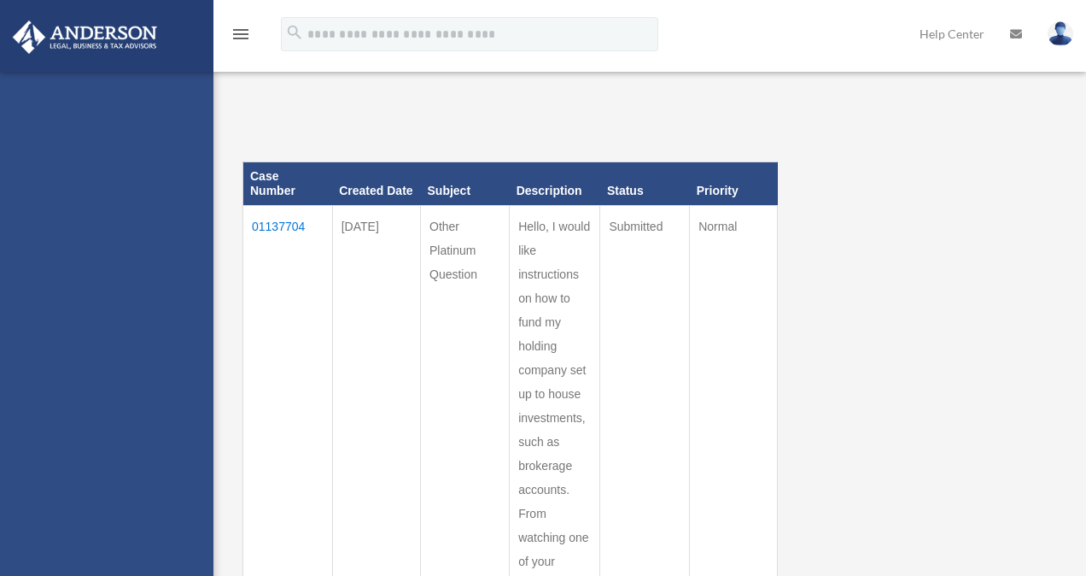 The image size is (1086, 576). What do you see at coordinates (241, 37) in the screenshot?
I see `a: menu` at bounding box center [241, 37].